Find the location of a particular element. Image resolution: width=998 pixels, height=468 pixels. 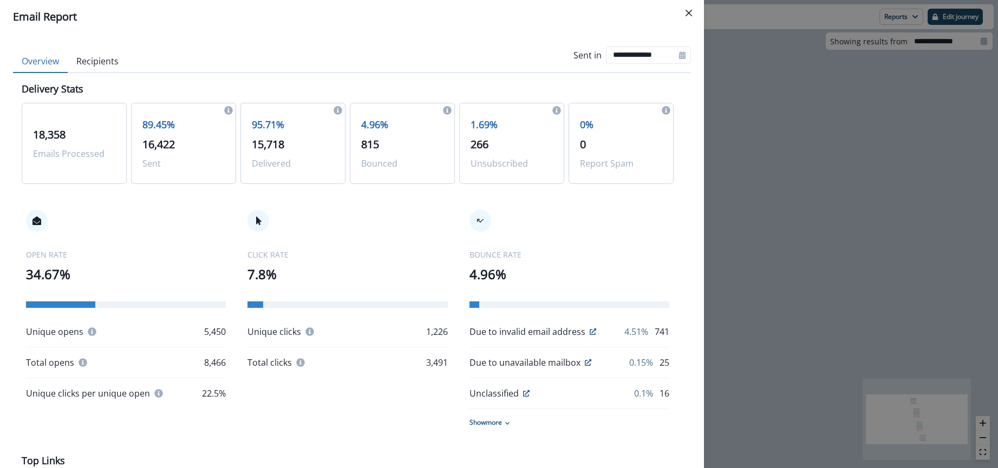

p: Due to unavailable mailbox is located at coordinates (525, 363).